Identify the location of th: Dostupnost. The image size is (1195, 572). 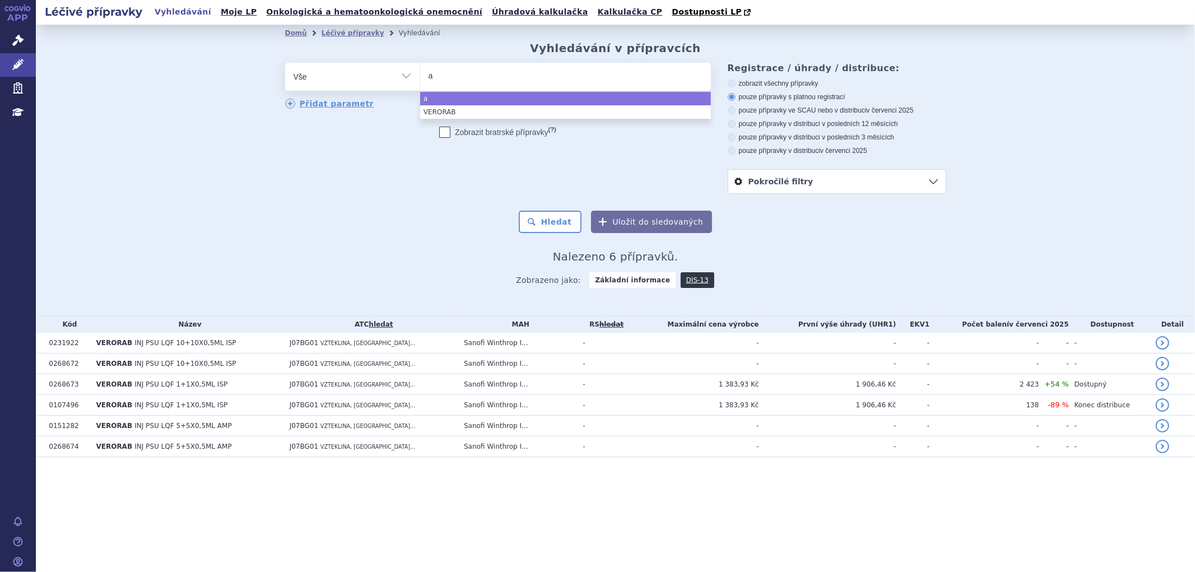
(1109, 324).